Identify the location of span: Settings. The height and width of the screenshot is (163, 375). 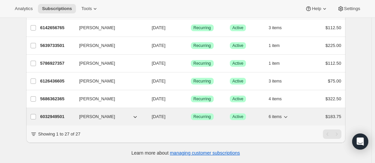
(352, 9).